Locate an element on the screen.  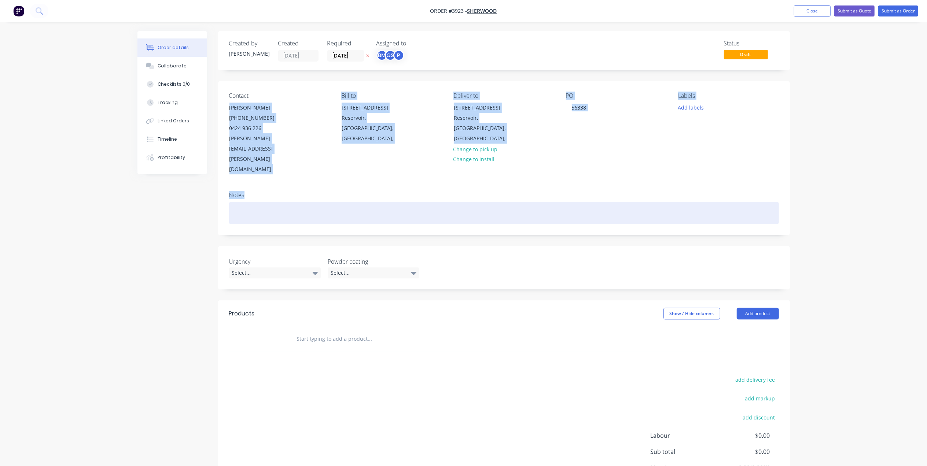
button: Order details is located at coordinates (172, 48).